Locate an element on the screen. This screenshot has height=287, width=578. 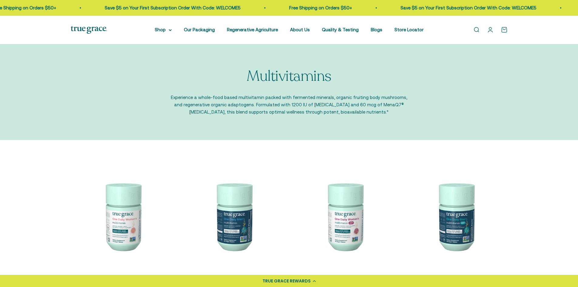
div: TRUE GRACE REWARDS is located at coordinates (287, 281).